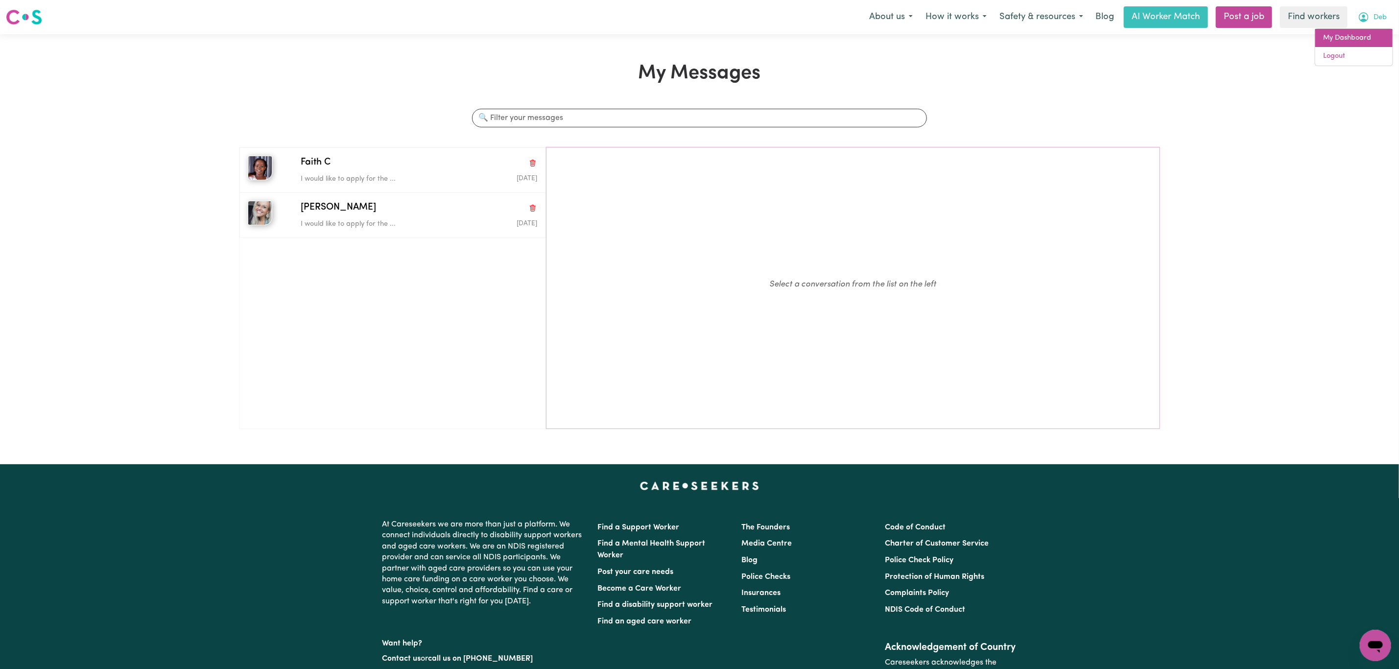  Describe the element at coordinates (527, 223) in the screenshot. I see `span: Message sent on September 5, 2025` at that location.